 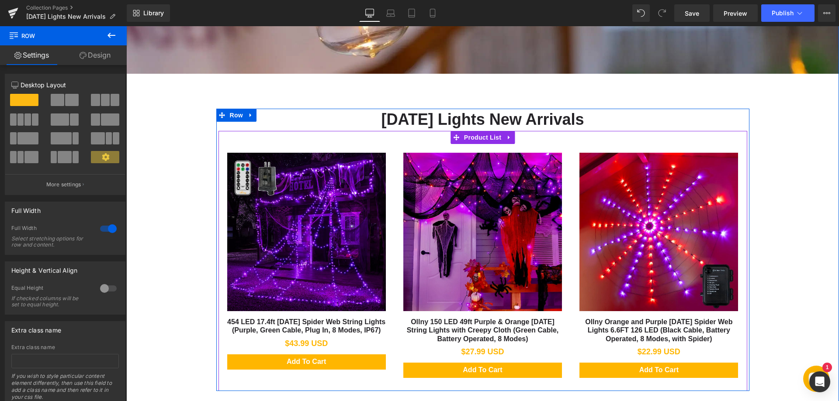 What do you see at coordinates (65, 184) in the screenshot?
I see `button: More settings` at bounding box center [65, 184].